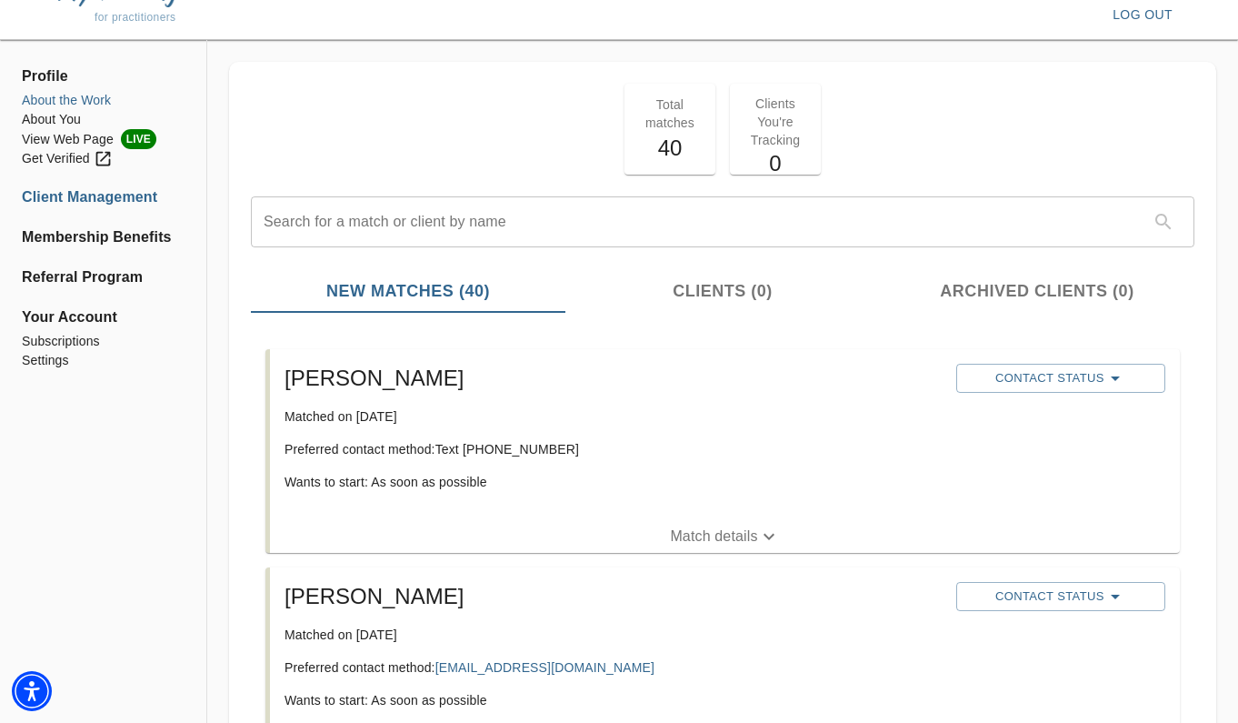 The height and width of the screenshot is (723, 1238). What do you see at coordinates (1143, 15) in the screenshot?
I see `span: log out` at bounding box center [1143, 15].